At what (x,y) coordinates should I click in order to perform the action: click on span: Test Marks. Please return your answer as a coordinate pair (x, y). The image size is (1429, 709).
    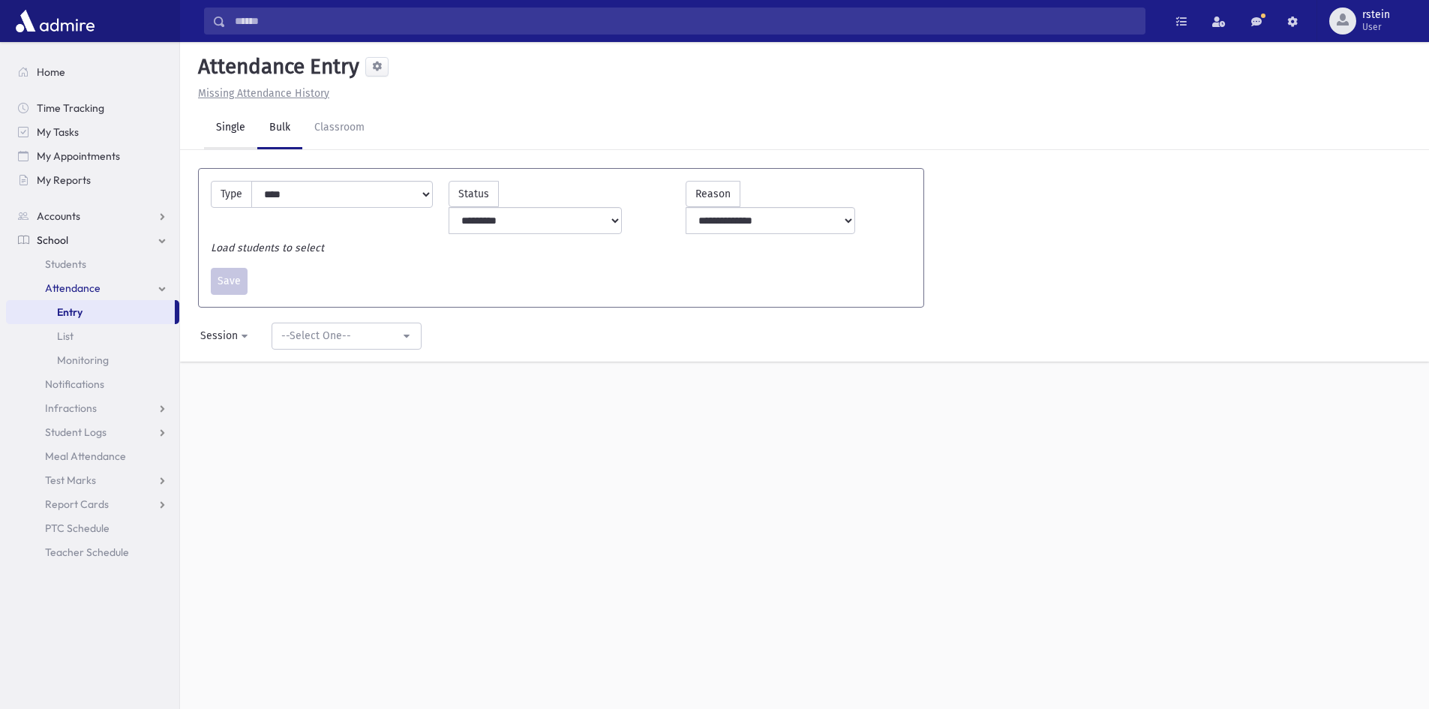
    Looking at the image, I should click on (71, 480).